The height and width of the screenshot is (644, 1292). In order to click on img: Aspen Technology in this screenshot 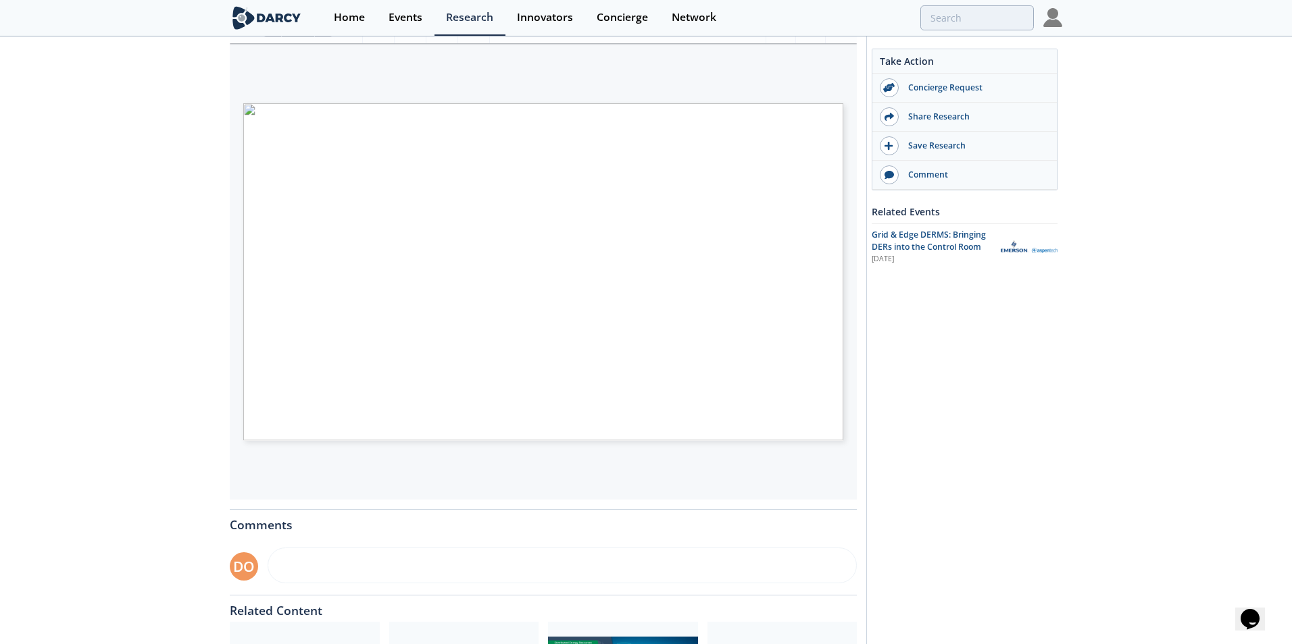, I will do `click(1029, 247)`.